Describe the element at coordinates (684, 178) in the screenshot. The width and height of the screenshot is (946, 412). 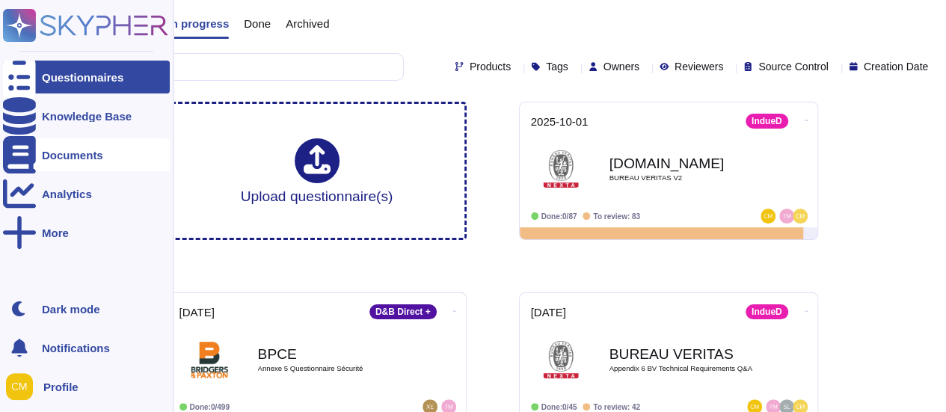
I see `span: BUREAU VERITAS V2` at that location.